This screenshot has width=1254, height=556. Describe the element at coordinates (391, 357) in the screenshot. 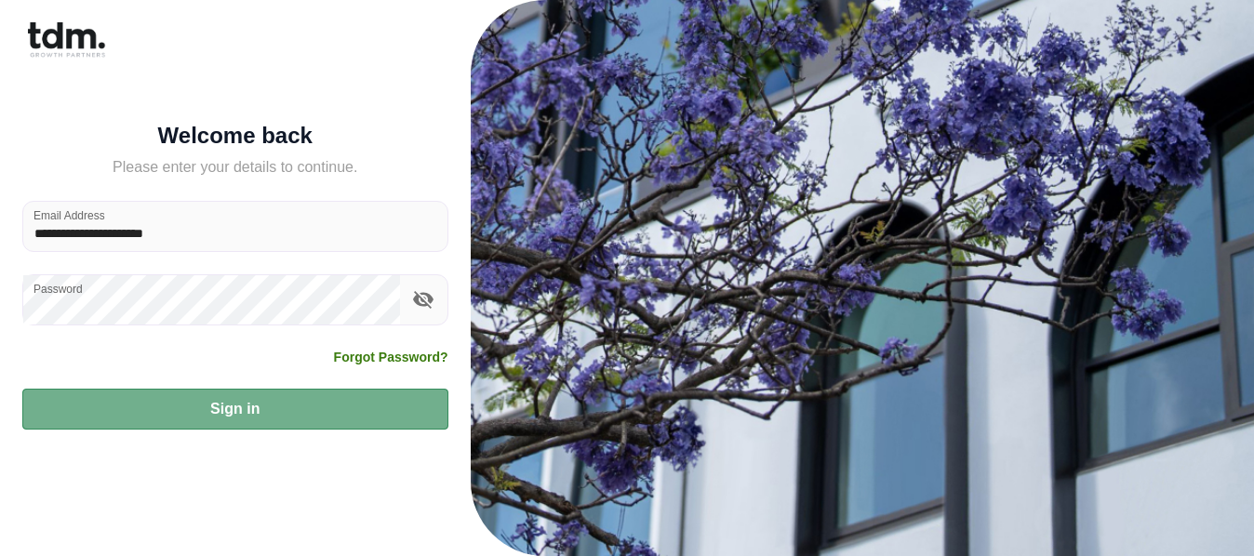

I see `a: Forgot Password?` at that location.